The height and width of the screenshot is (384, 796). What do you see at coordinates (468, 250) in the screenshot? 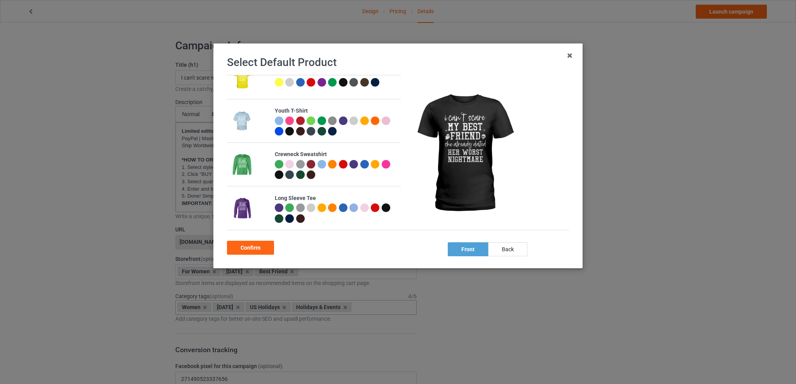
I see `div: front` at bounding box center [468, 250].